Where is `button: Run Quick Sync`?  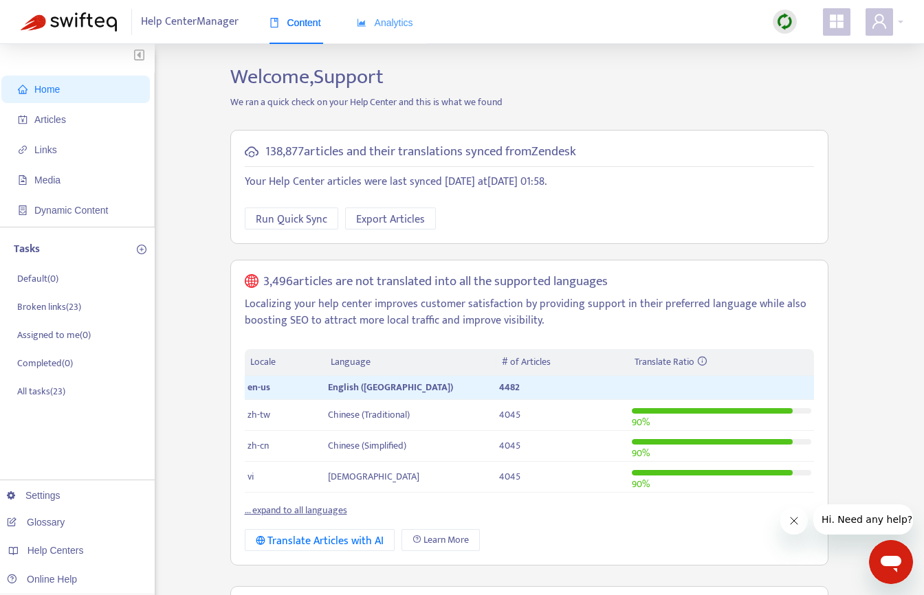
button: Run Quick Sync is located at coordinates (291, 219).